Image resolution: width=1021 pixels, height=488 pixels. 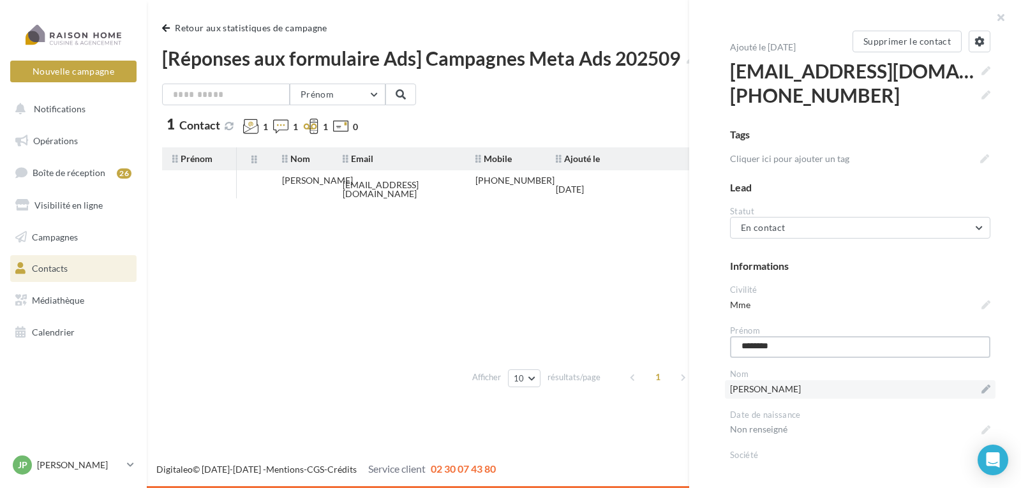 What do you see at coordinates (860, 374) in the screenshot?
I see `div: Nom` at bounding box center [860, 374].